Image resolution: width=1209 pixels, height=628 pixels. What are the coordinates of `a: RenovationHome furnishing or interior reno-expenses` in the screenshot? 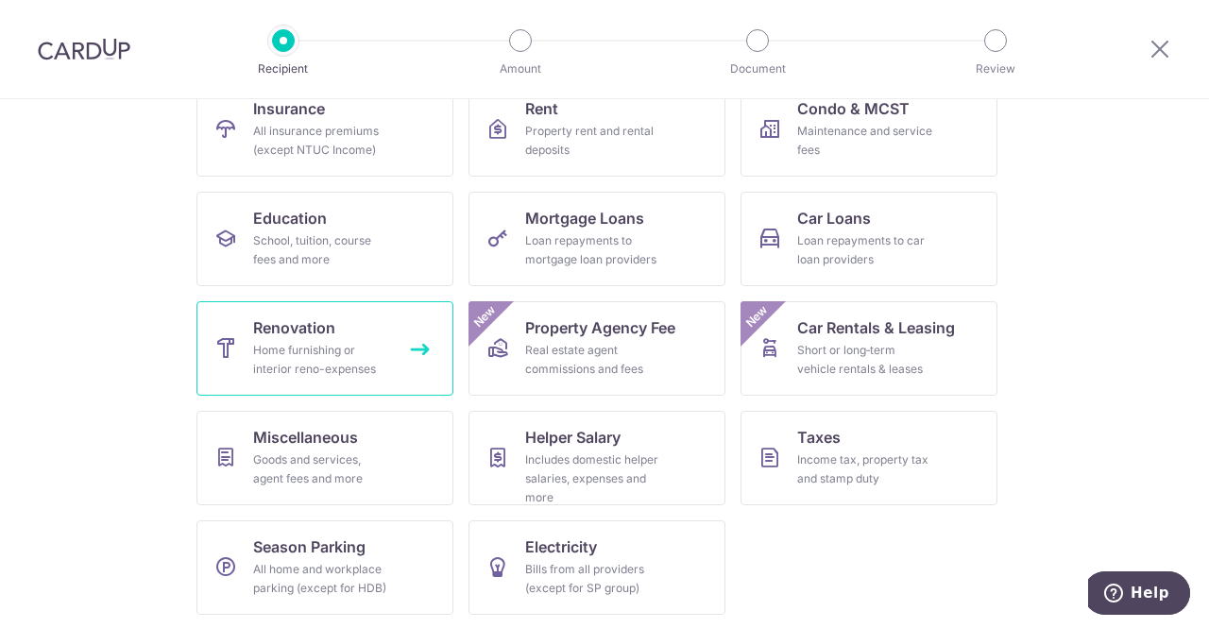 It's located at (325, 349).